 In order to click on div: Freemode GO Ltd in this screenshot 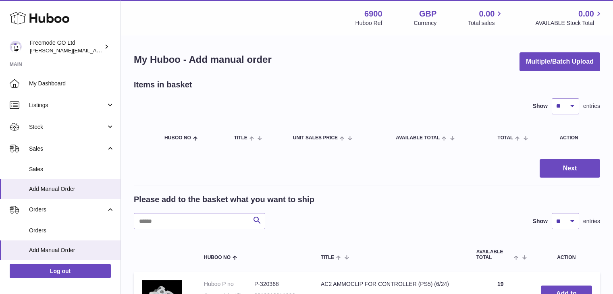, I will do `click(66, 47)`.